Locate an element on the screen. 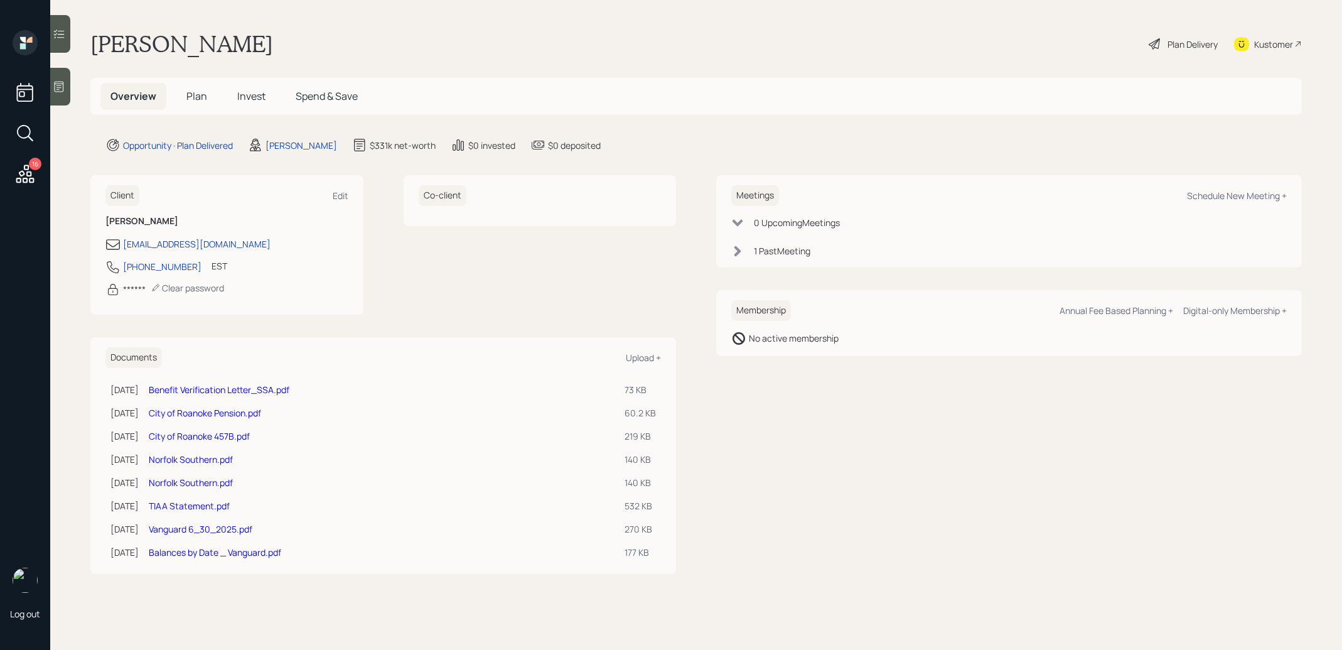  div: 0 Upcoming Meeting s is located at coordinates (797, 222).